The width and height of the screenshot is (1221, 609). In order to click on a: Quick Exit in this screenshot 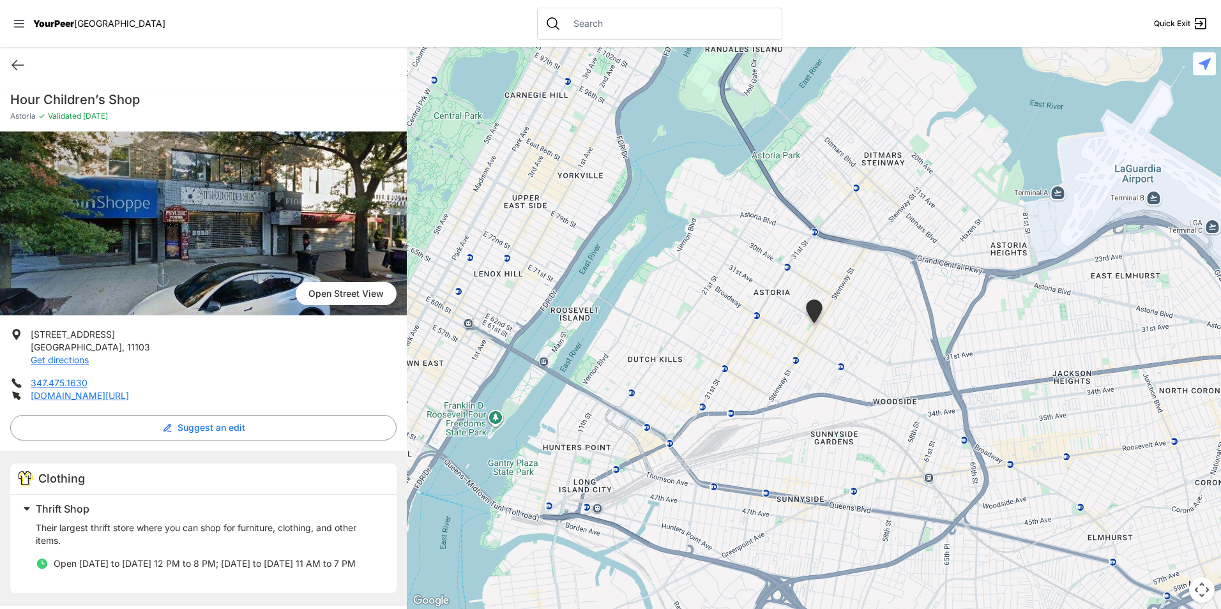, I will do `click(1181, 24)`.